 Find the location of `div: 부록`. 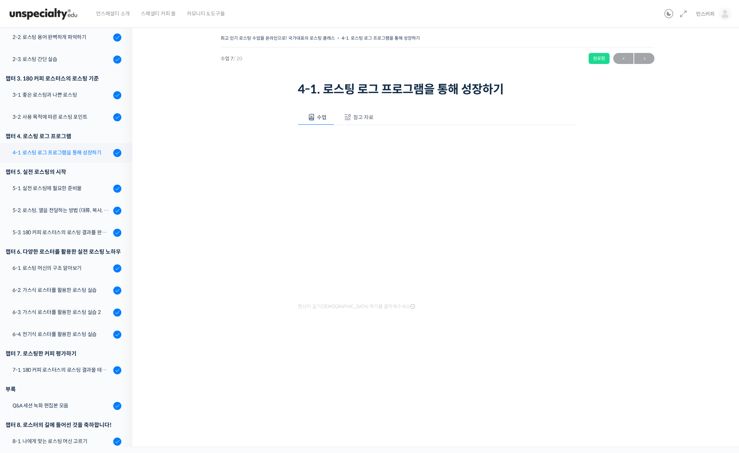

div: 부록 is located at coordinates (63, 389).